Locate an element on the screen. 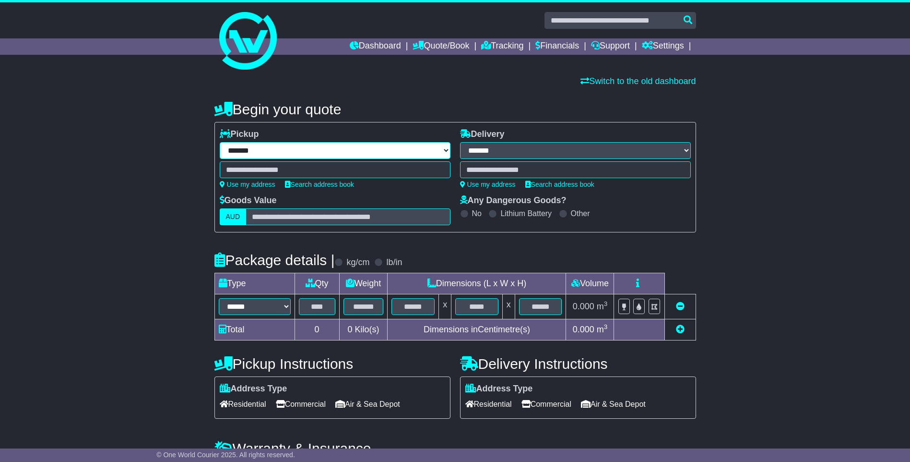 The height and width of the screenshot is (462, 910). span: 0 is located at coordinates (350, 329).